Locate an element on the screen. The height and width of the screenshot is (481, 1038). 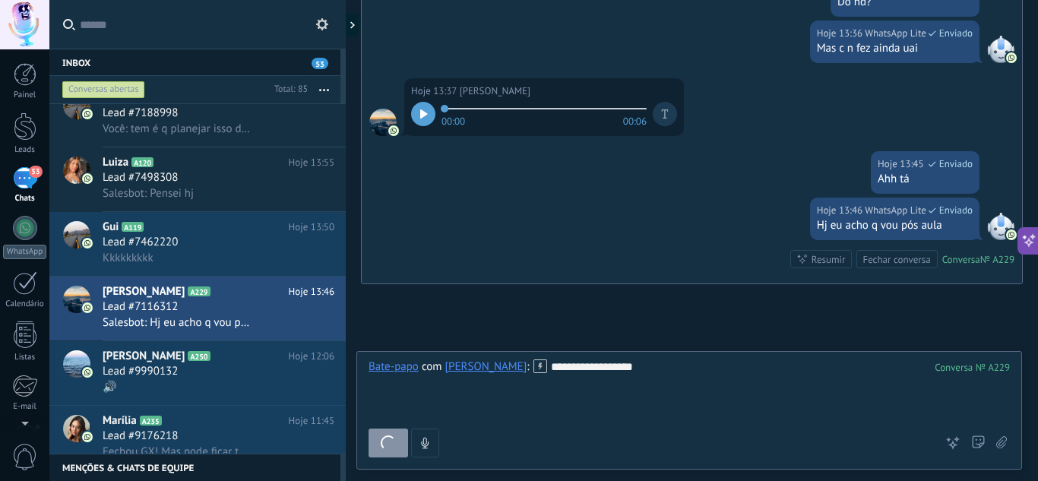
span: Hoje 13:50 is located at coordinates (311, 227).